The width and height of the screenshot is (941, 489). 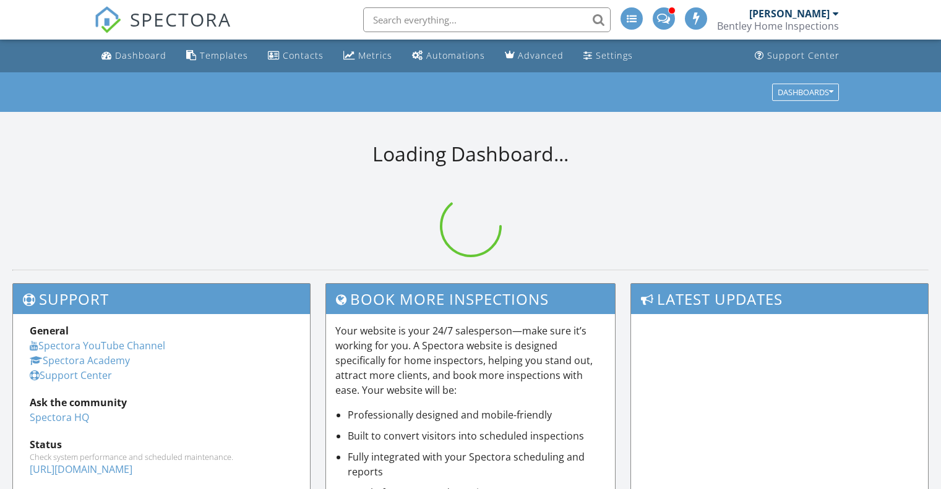 What do you see at coordinates (224, 55) in the screenshot?
I see `div: Templates` at bounding box center [224, 55].